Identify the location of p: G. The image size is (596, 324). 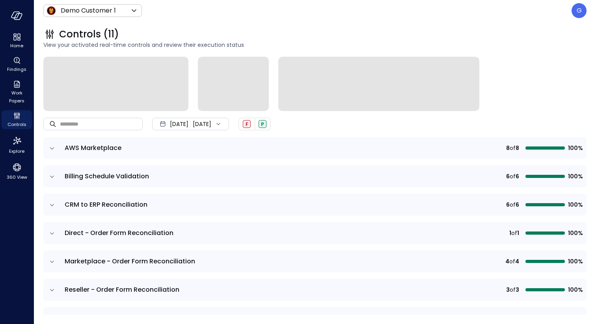
(579, 11).